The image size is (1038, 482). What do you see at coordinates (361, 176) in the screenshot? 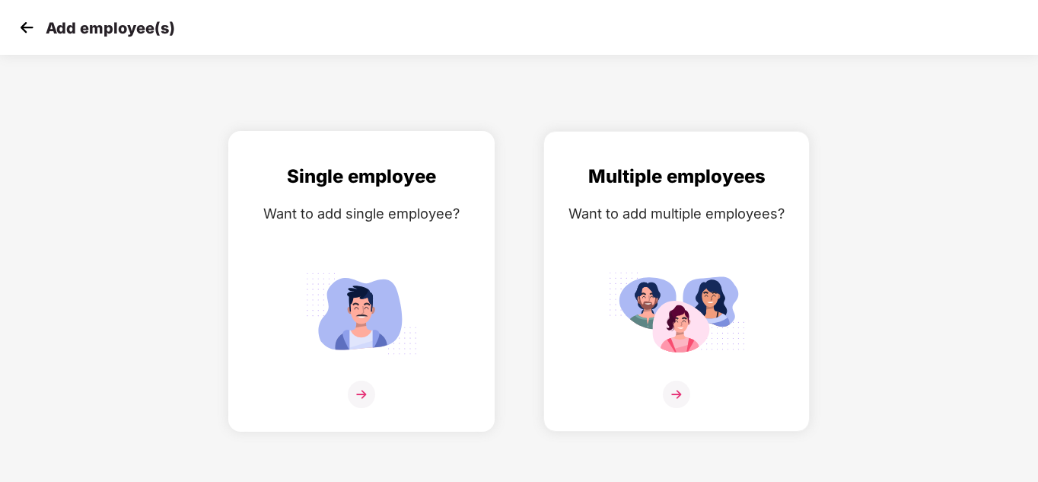
I see `div: Single employee` at bounding box center [361, 176].